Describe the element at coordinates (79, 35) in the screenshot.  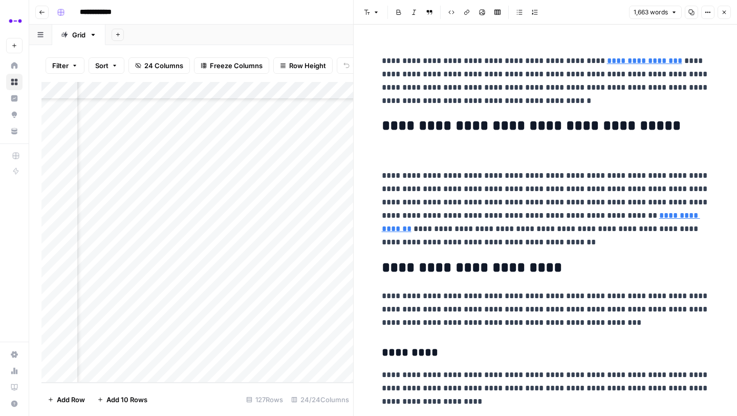
I see `a: Grid` at that location.